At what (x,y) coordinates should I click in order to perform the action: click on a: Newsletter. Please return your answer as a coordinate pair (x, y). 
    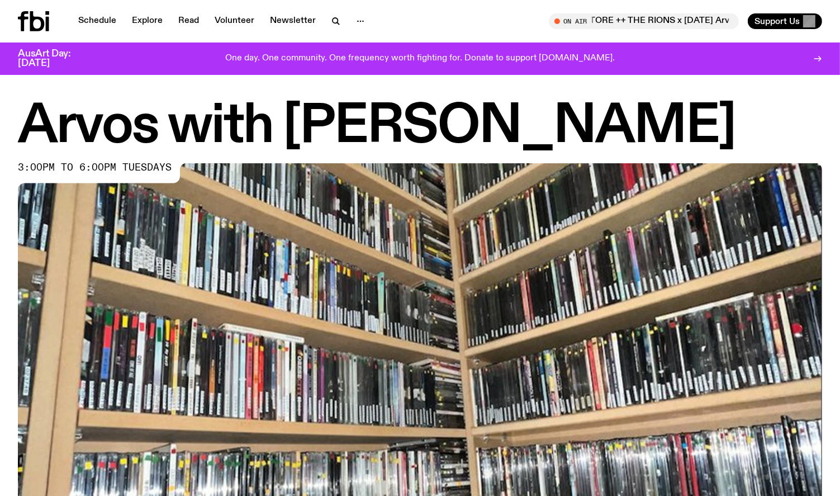
    Looking at the image, I should click on (293, 21).